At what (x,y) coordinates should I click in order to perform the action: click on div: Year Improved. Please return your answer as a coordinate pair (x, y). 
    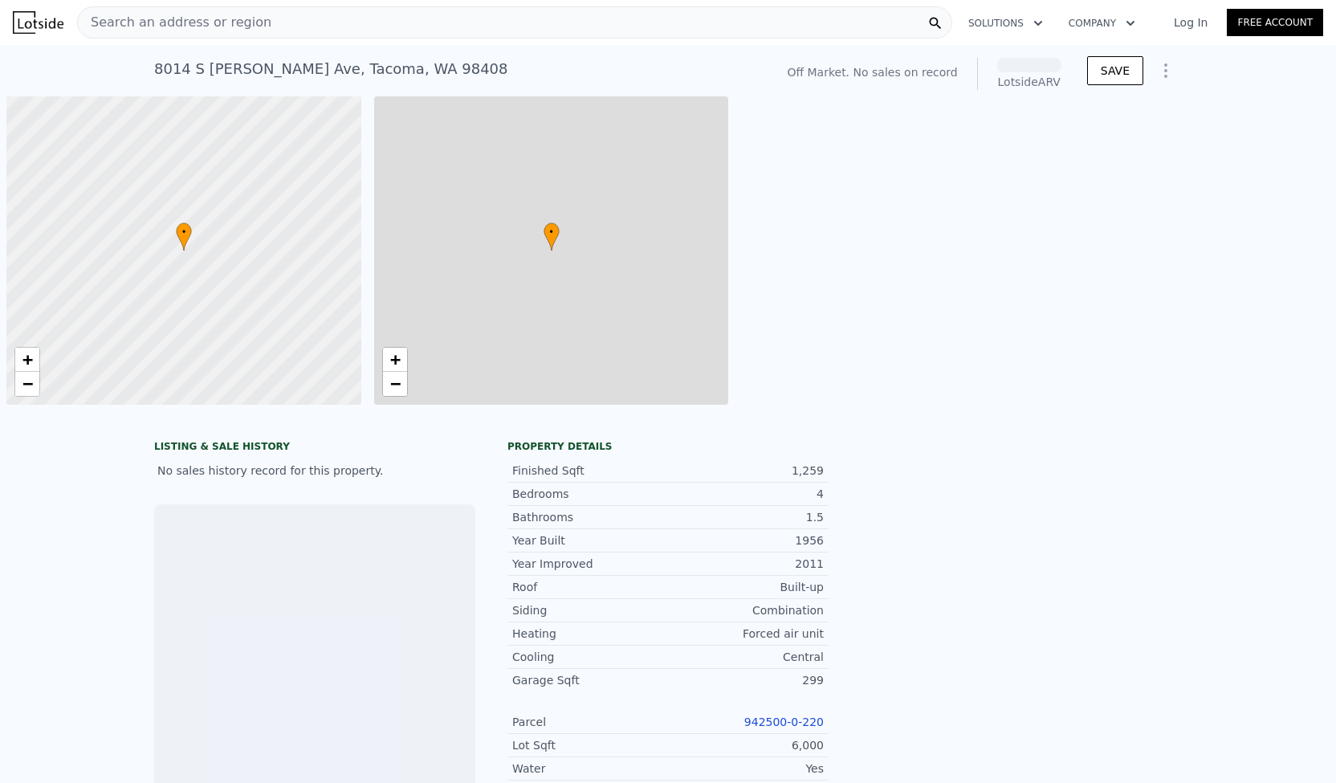
    Looking at the image, I should click on (590, 563).